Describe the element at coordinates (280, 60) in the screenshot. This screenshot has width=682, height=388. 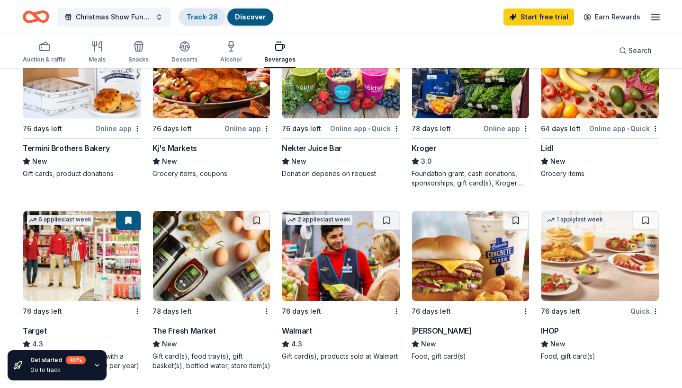
I see `div: Beverages` at that location.